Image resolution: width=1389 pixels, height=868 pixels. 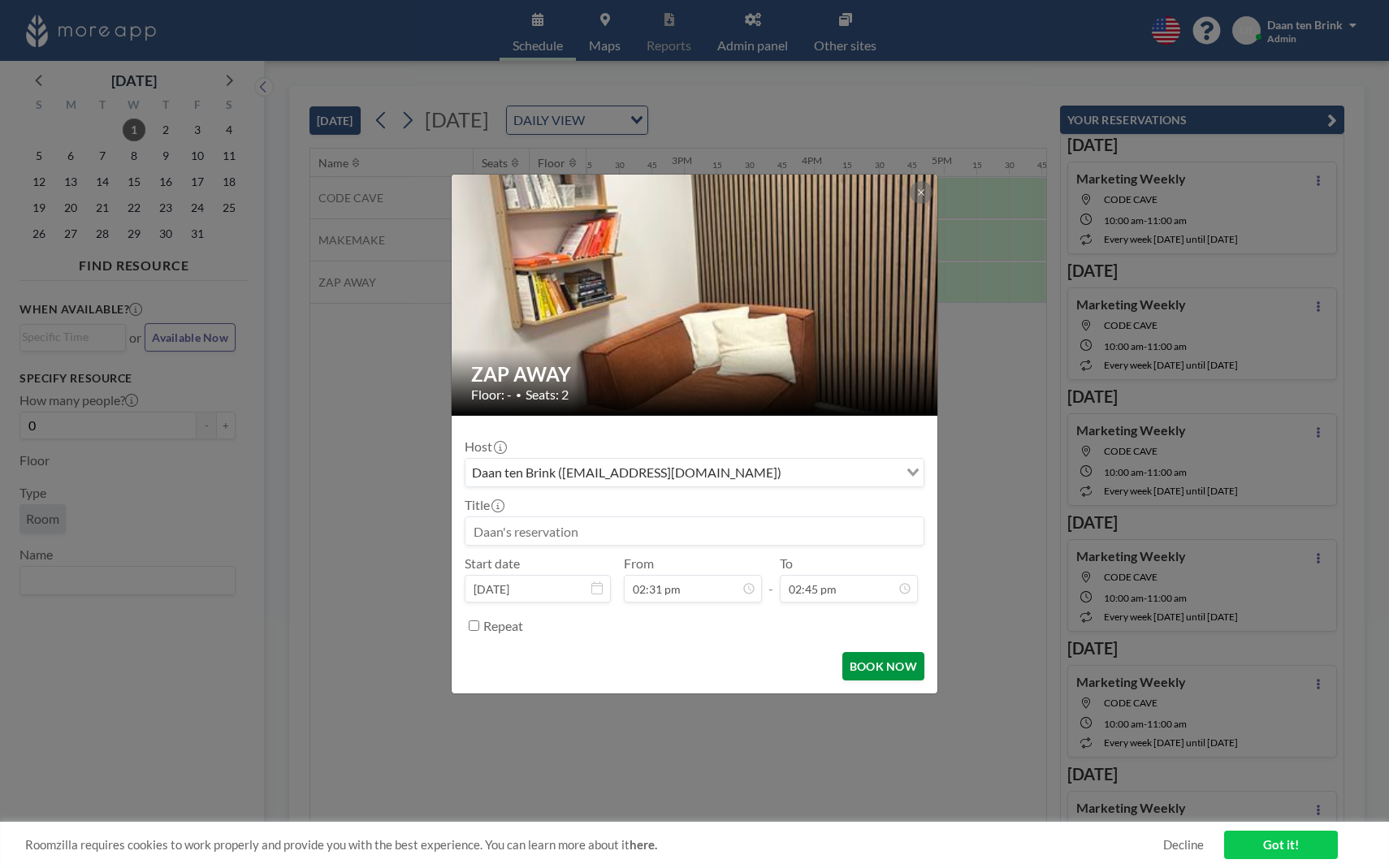 What do you see at coordinates (786, 564) in the screenshot?
I see `label: To` at bounding box center [786, 564].